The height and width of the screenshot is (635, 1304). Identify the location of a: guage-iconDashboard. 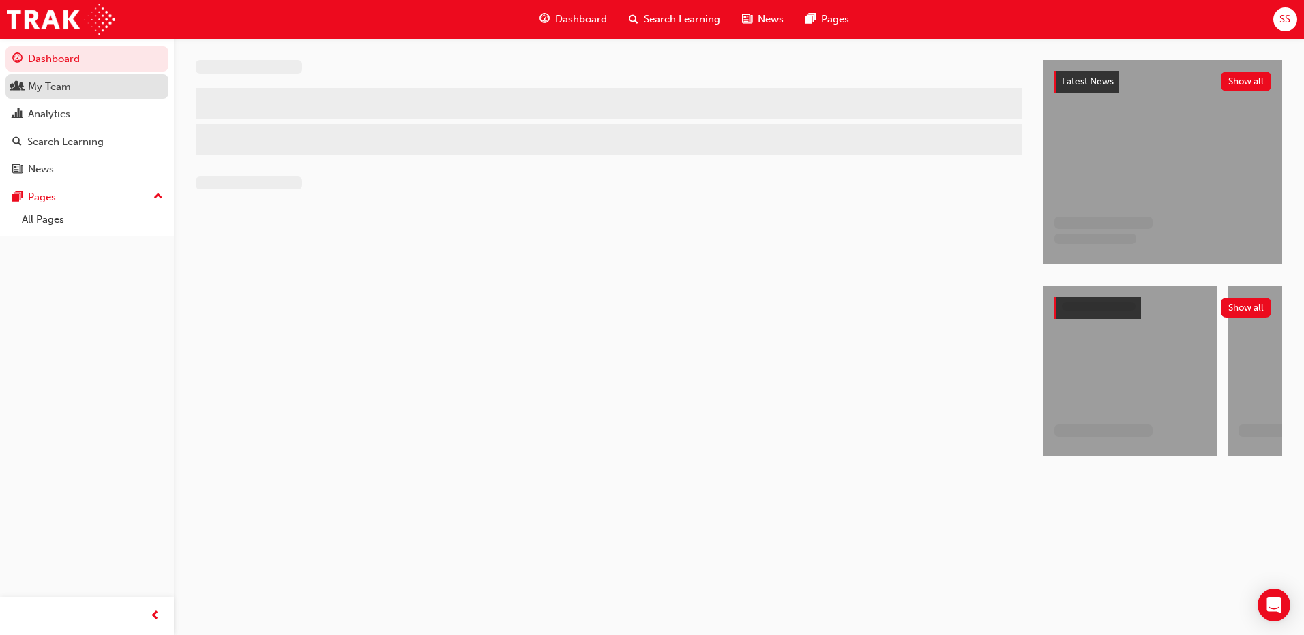
(573, 19).